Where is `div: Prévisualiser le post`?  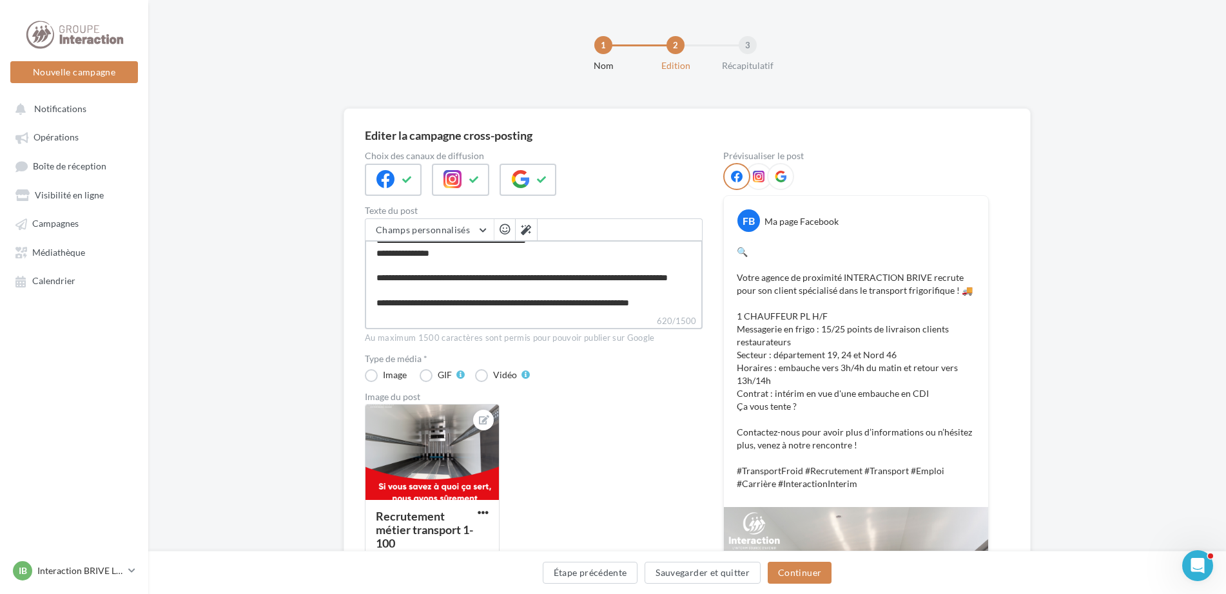
div: Prévisualiser le post is located at coordinates (856, 156).